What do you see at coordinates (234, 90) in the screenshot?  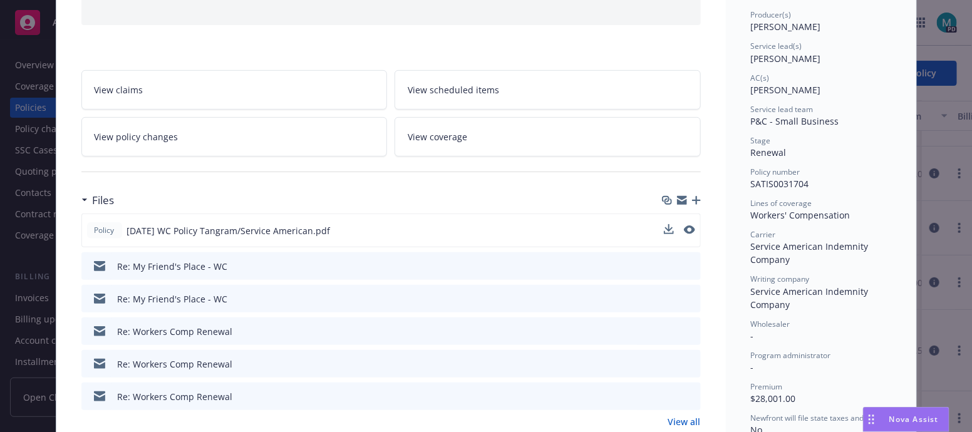 I see `a: View claims` at bounding box center [234, 90].